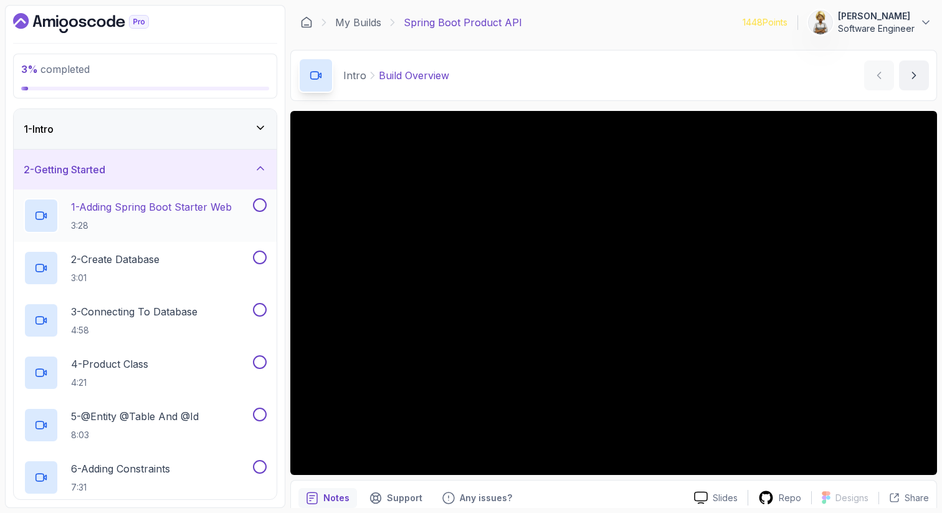  What do you see at coordinates (134, 311) in the screenshot?
I see `p: 3 - Connecting To Database` at bounding box center [134, 311].